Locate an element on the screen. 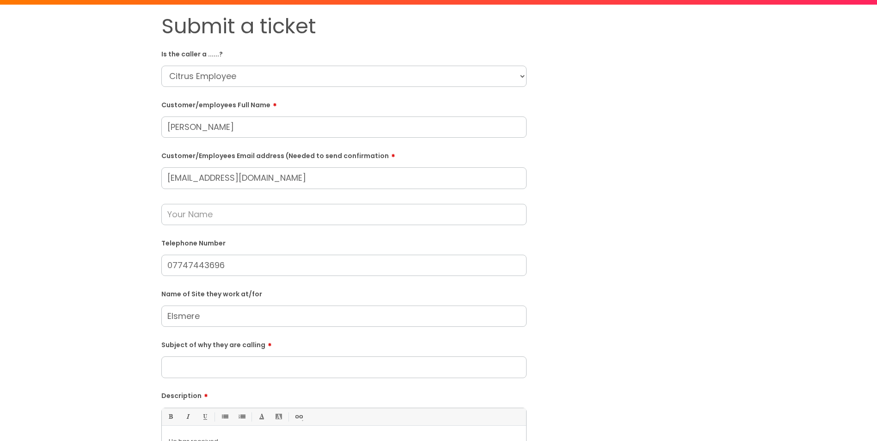 The image size is (877, 441). label: Subject of why they are calling is located at coordinates (344, 343).